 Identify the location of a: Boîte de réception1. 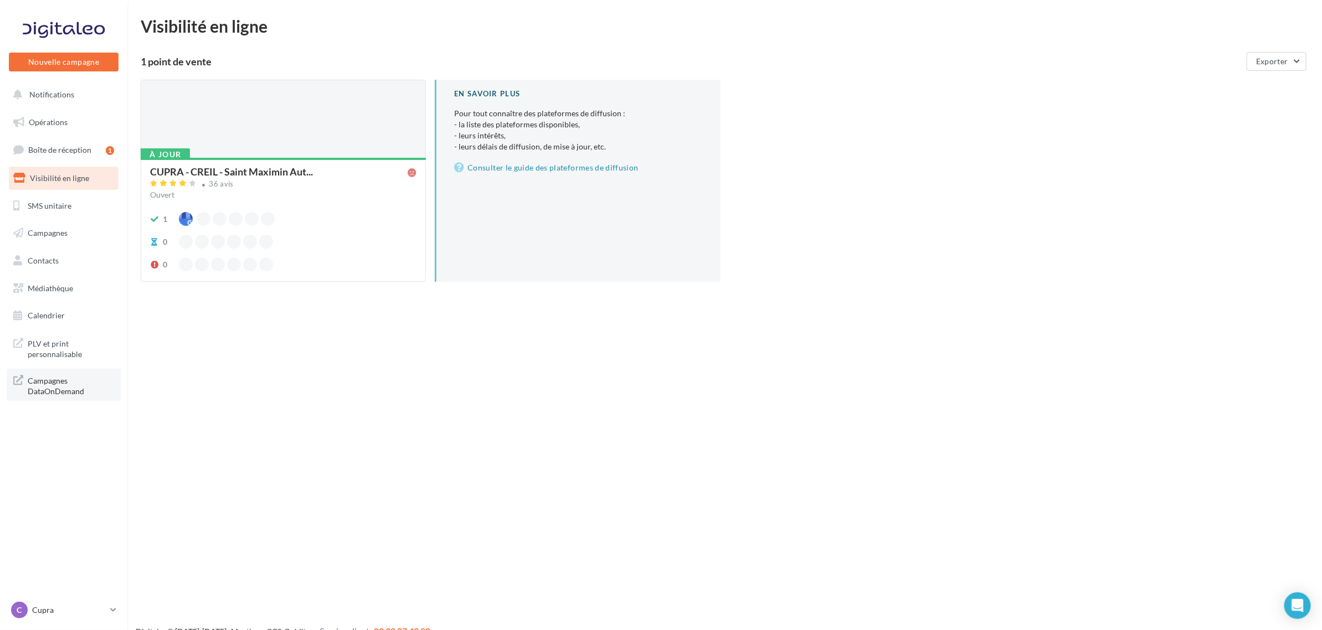
(64, 150).